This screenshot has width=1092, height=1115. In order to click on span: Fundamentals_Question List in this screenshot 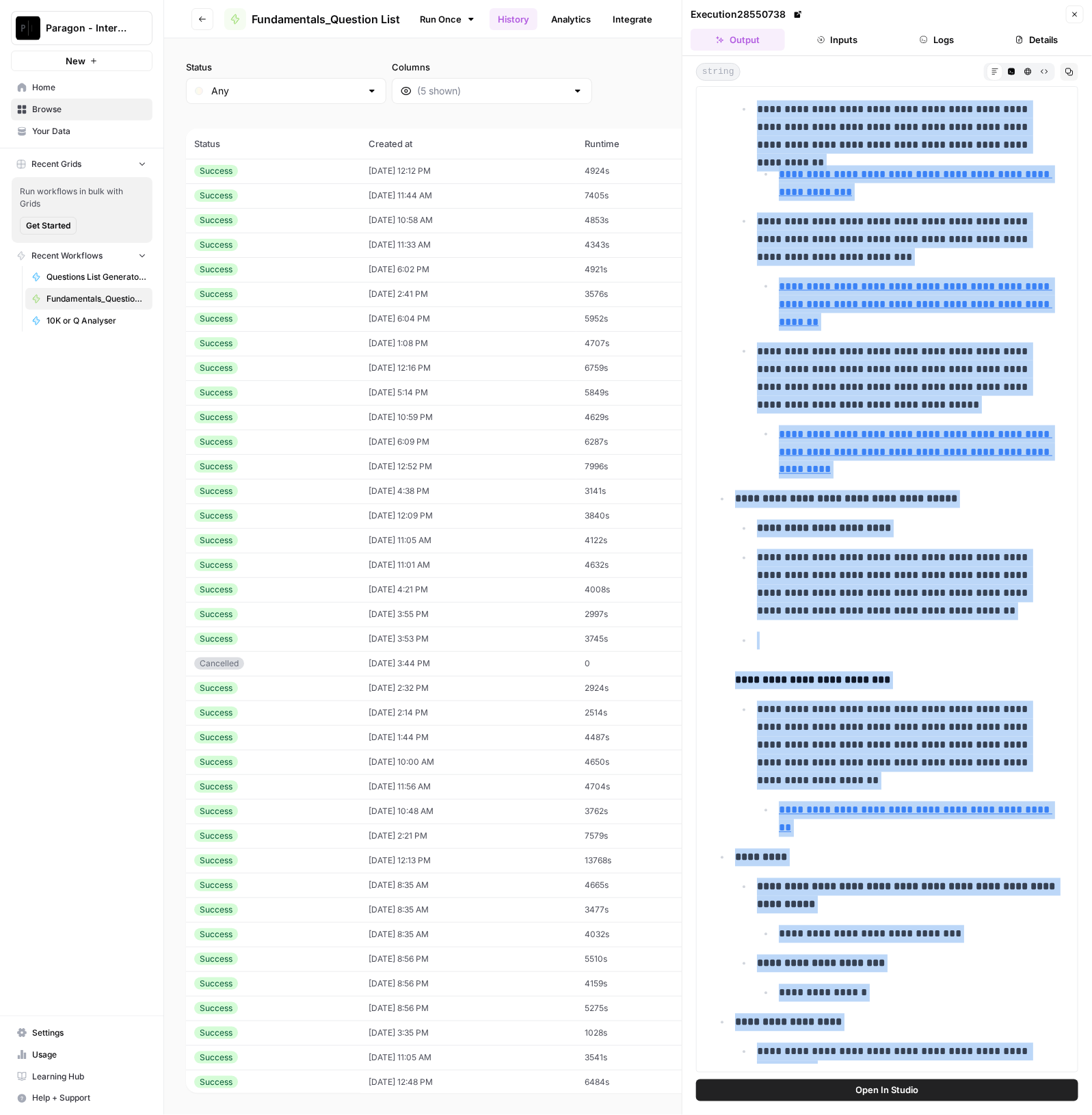, I will do `click(97, 299)`.